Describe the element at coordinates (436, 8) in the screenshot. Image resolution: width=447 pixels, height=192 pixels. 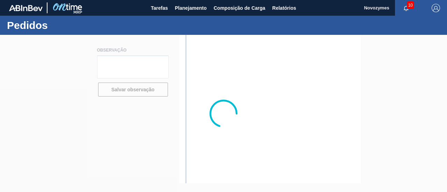
I see `img: Logout` at that location.